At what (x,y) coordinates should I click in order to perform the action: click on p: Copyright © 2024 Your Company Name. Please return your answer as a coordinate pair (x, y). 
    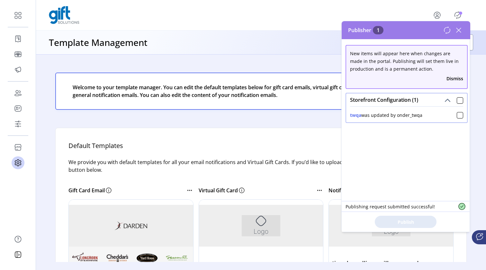
    Looking at the image, I should click on (96, 183).